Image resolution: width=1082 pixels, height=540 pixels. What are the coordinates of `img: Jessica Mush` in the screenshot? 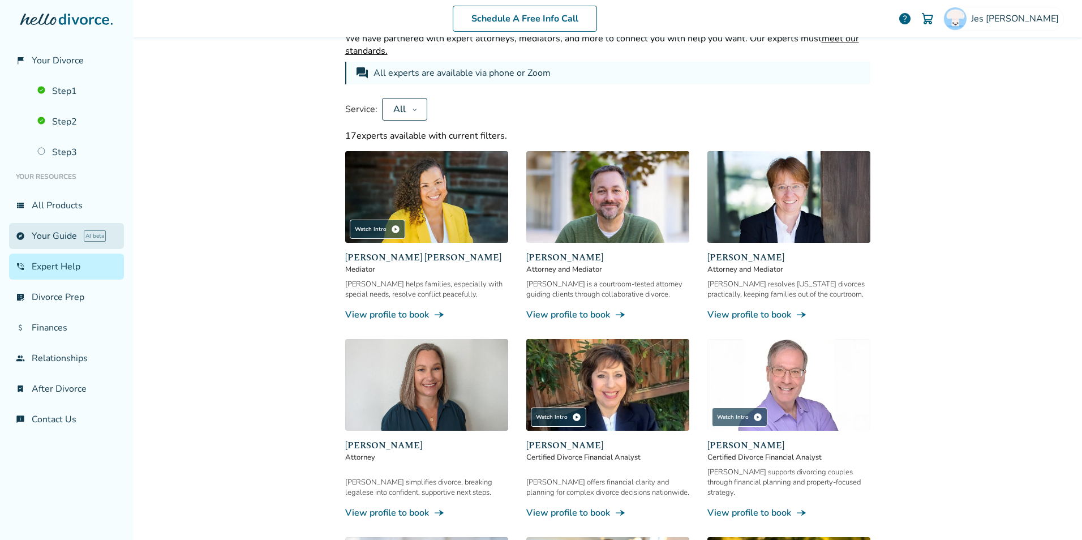 It's located at (956, 19).